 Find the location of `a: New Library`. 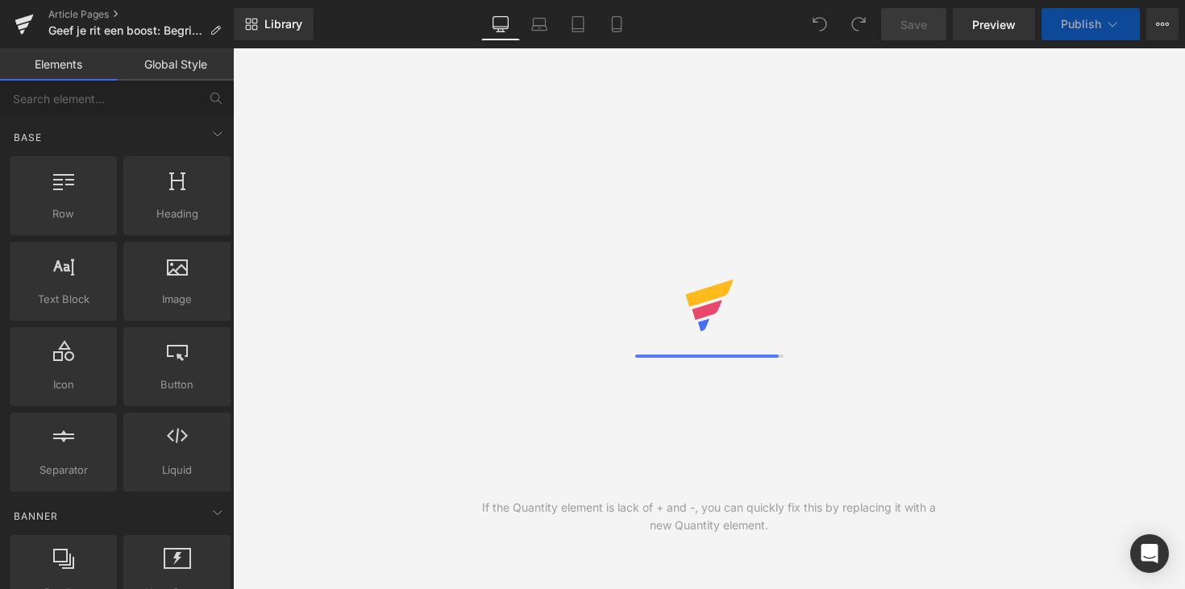

a: New Library is located at coordinates (273, 24).